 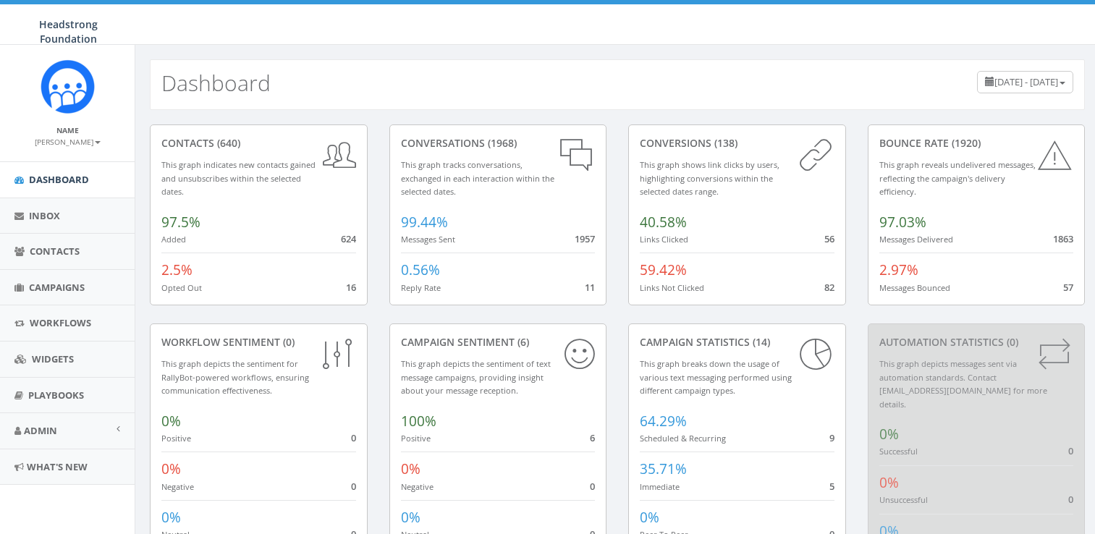 What do you see at coordinates (476, 377) in the screenshot?
I see `small: This graph depicts the sentiment of text message campaigns, providing insight about your message ...` at bounding box center [476, 377].